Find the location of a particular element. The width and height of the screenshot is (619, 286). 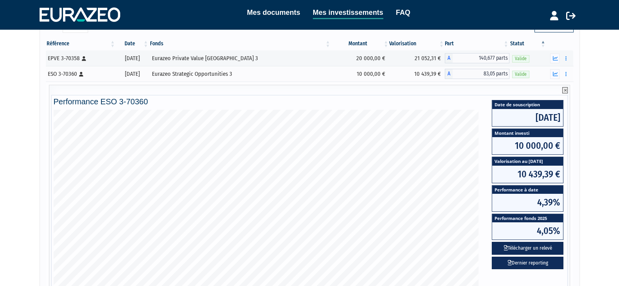

span: Montant investi is located at coordinates (527, 133).